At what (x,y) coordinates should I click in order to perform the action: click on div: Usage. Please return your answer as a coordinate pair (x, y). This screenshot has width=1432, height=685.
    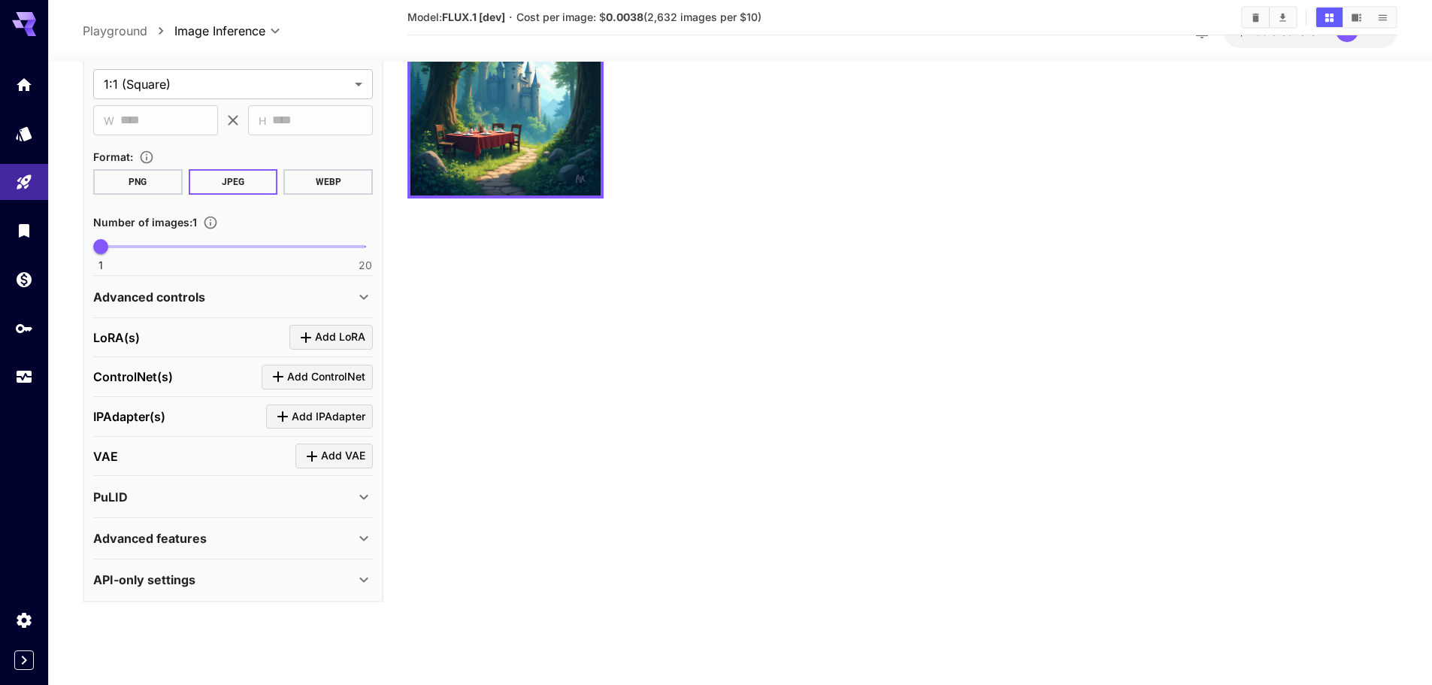
    Looking at the image, I should click on (24, 377).